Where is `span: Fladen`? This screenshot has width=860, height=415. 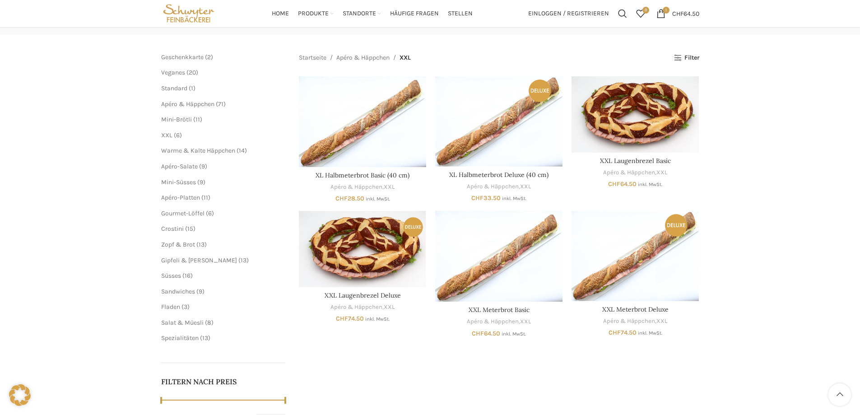 span: Fladen is located at coordinates (171, 307).